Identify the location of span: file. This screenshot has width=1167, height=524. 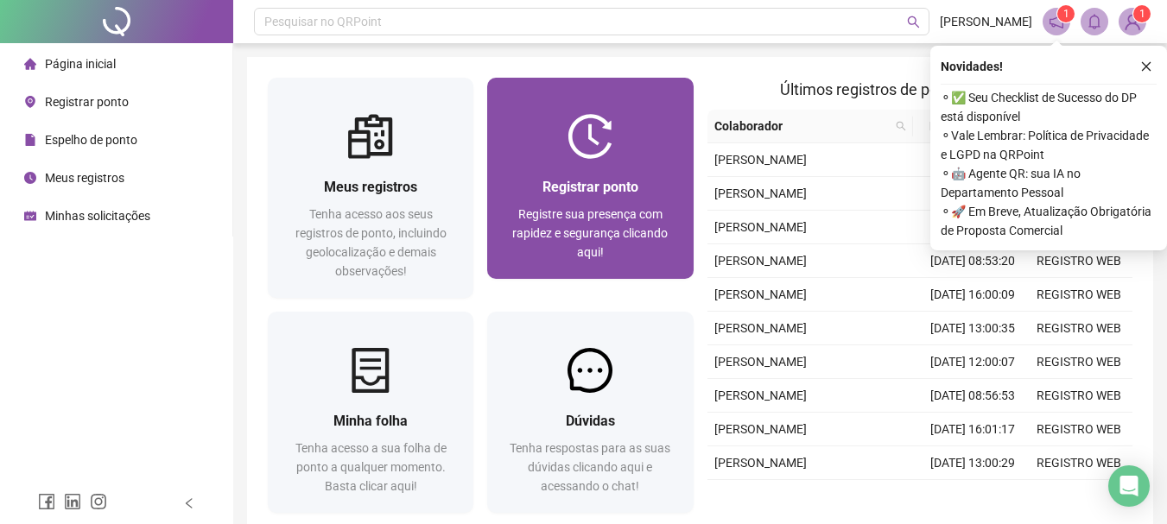
(30, 140).